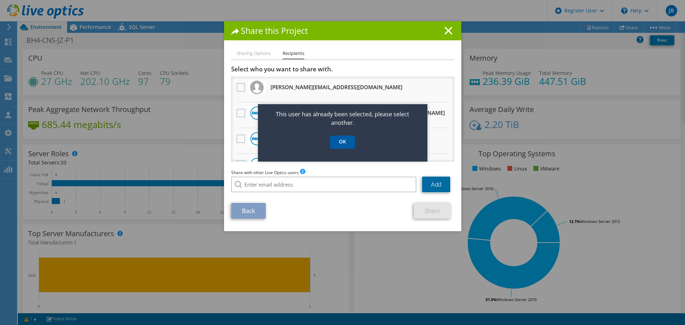 The height and width of the screenshot is (325, 685). I want to click on a: Share, so click(432, 211).